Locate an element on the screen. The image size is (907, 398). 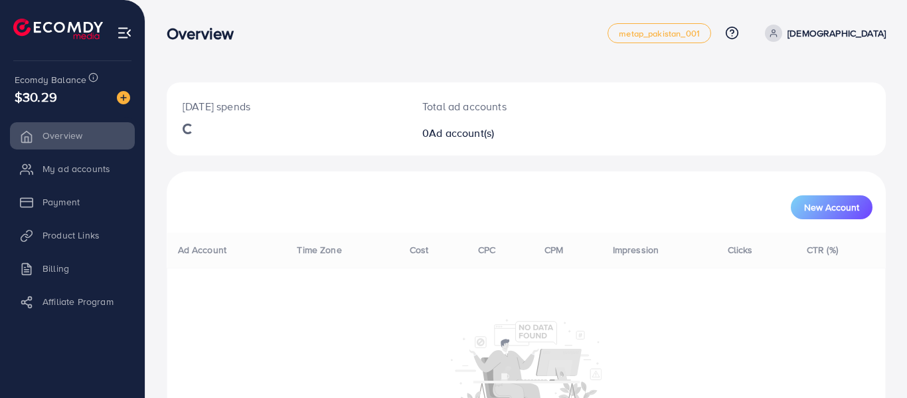
span: New Account is located at coordinates (832, 207).